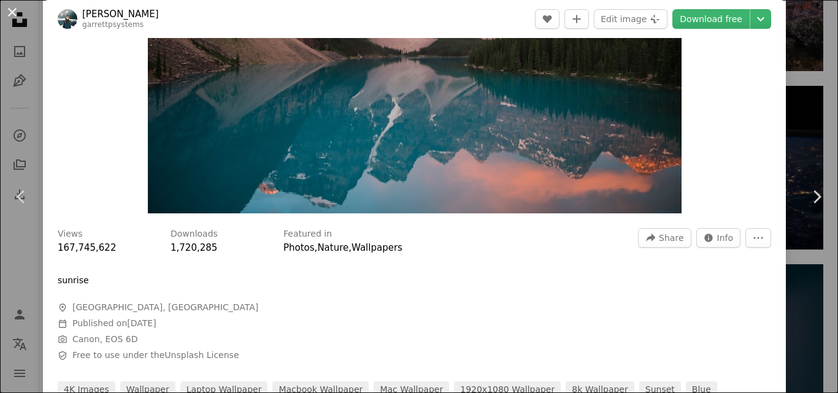 This screenshot has height=393, width=838. What do you see at coordinates (70, 234) in the screenshot?
I see `h3: Views` at bounding box center [70, 234].